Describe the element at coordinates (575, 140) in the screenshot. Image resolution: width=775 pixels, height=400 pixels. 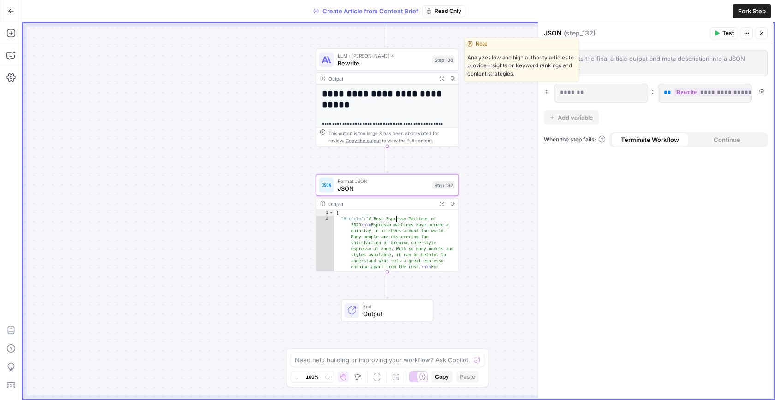
I see `span: When the step fails:` at that location.